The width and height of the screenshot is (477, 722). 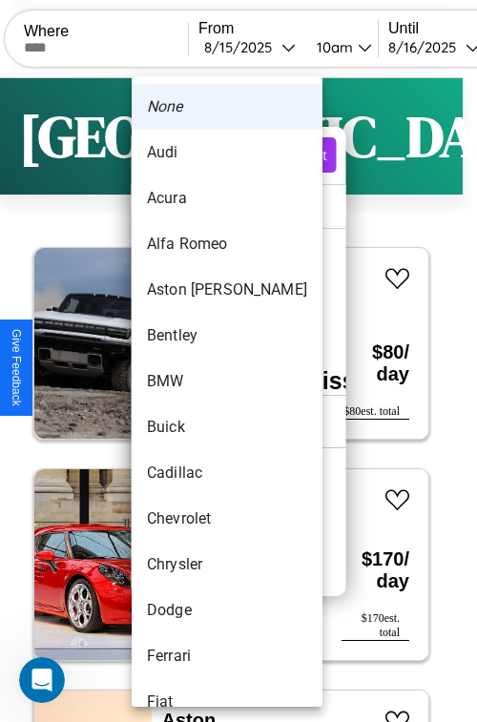 What do you see at coordinates (227, 153) in the screenshot?
I see `li: Audi` at bounding box center [227, 153].